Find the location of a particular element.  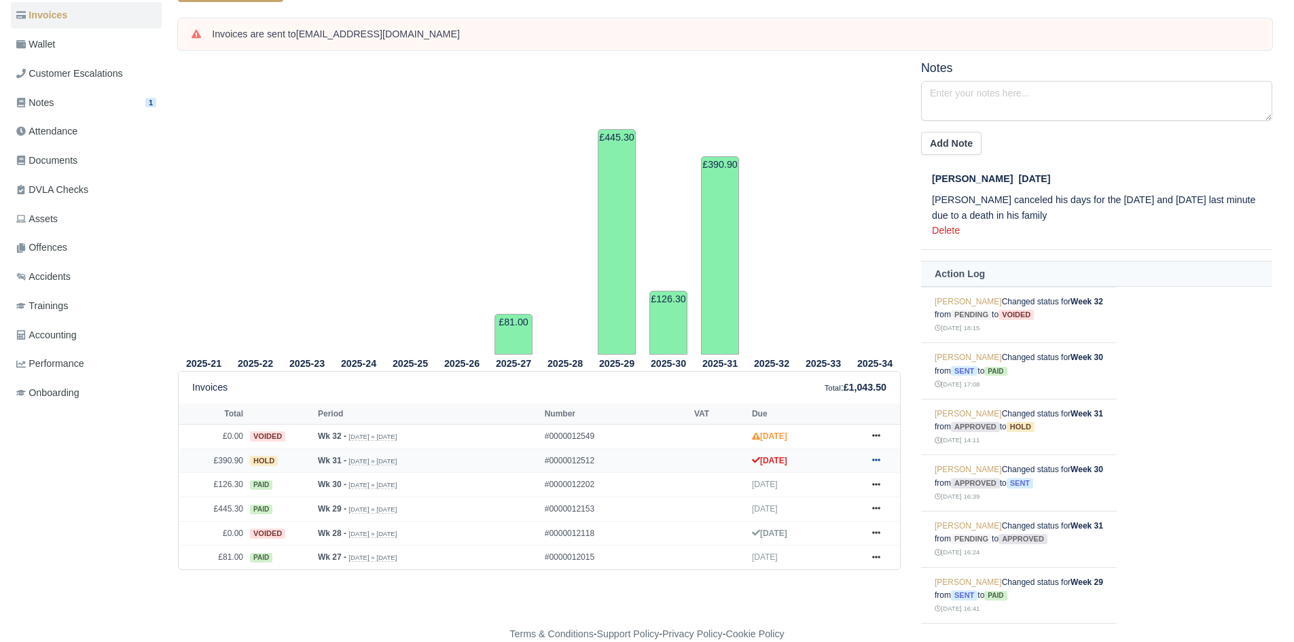

button: Add Note is located at coordinates (951, 143).